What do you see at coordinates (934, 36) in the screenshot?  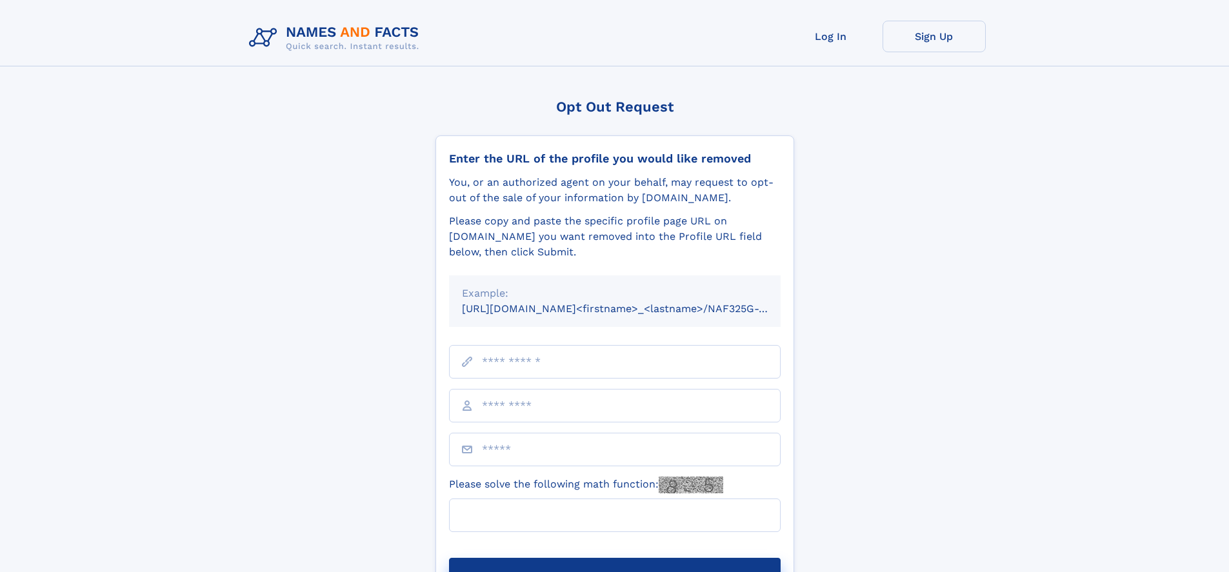 I see `a: Sign Up` at bounding box center [934, 36].